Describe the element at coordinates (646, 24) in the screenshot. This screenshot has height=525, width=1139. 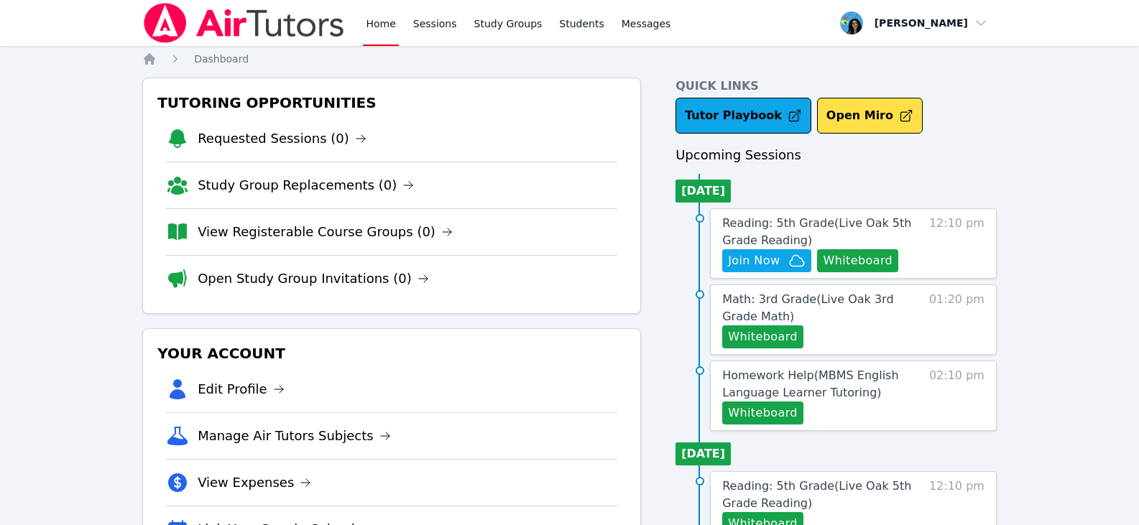
I see `span: Messages` at that location.